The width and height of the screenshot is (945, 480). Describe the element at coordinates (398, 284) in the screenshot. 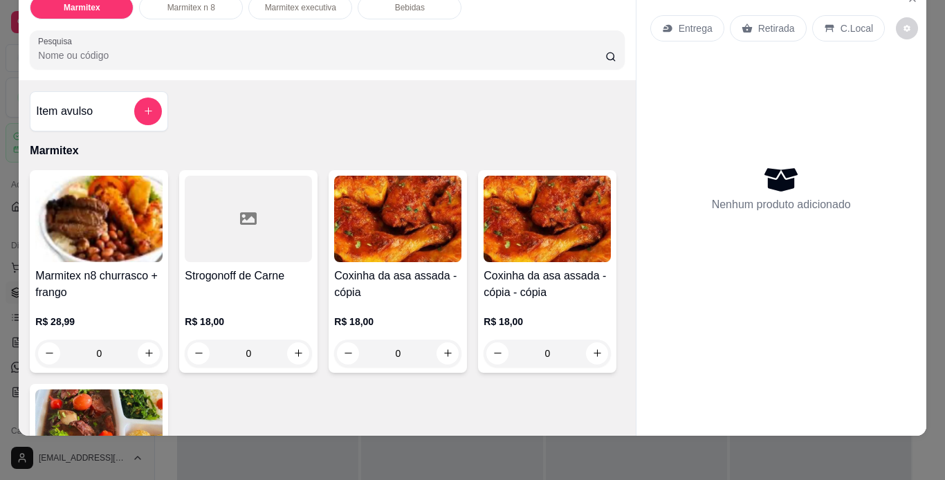

I see `h4: Coxinha da asa assada - cópia` at that location.